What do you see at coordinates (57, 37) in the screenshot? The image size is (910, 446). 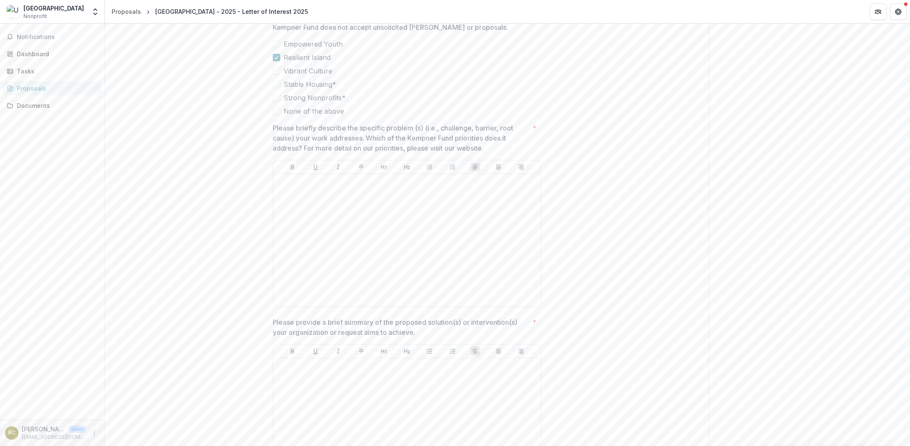 I see `span: Notifications` at bounding box center [57, 37].